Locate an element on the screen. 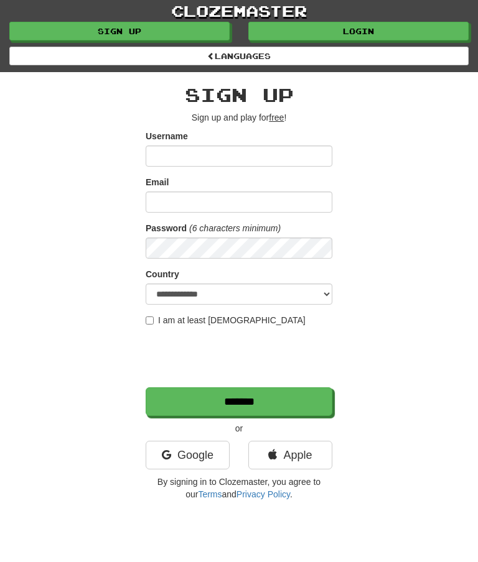 This screenshot has width=478, height=562. a: Login is located at coordinates (358, 31).